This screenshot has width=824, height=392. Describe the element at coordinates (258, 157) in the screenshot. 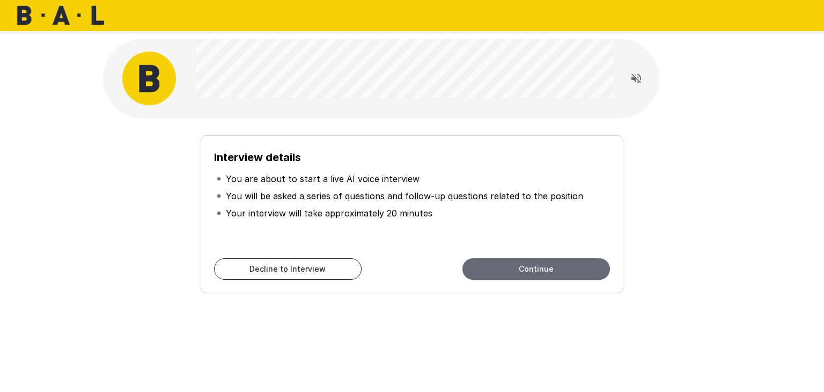

I see `b: Interview details` at that location.